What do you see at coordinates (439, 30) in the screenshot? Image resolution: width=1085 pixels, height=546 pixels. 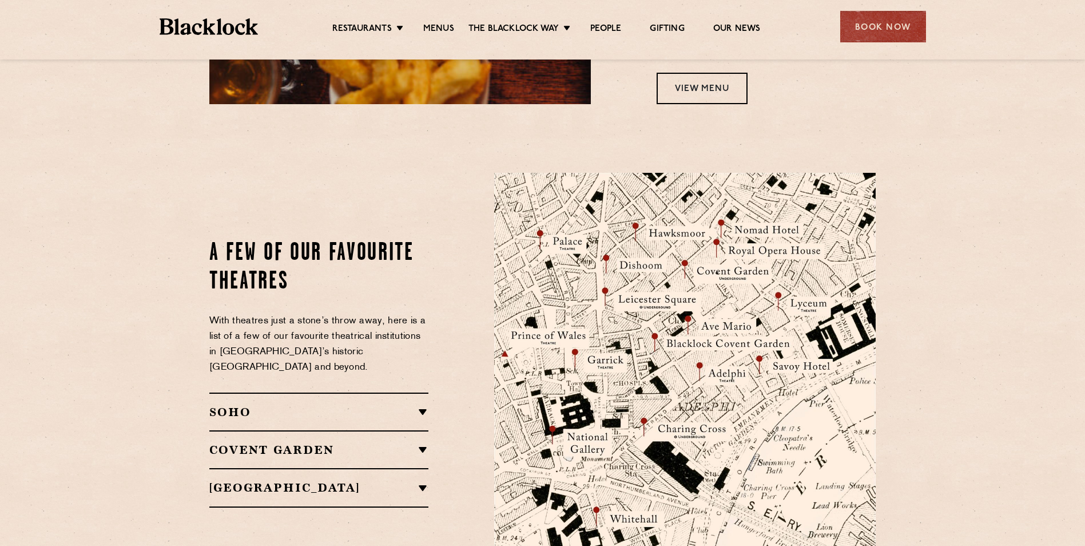 I see `a: Menus` at bounding box center [439, 30].